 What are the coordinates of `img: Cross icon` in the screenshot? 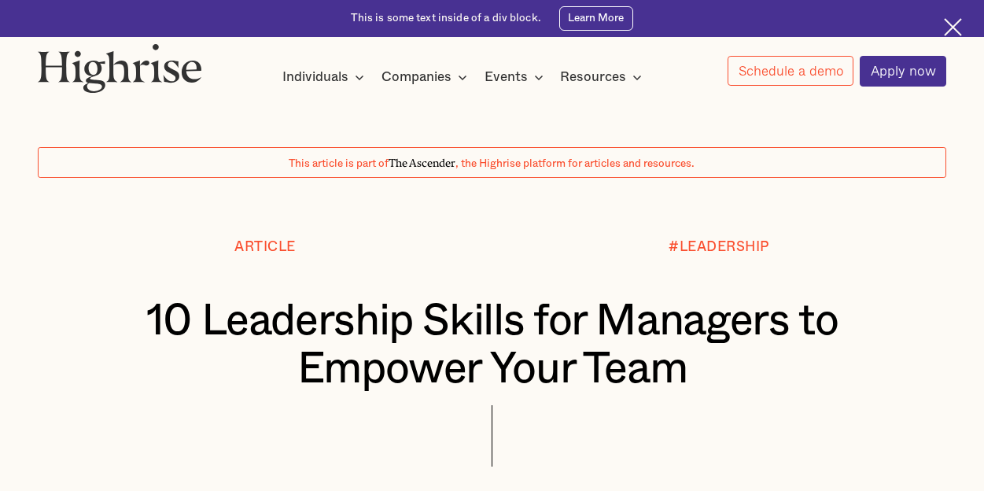 It's located at (952, 27).